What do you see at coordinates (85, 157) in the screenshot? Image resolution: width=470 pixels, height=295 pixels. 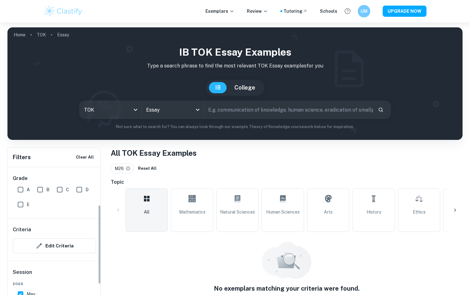 I see `button: Clear All` at bounding box center [85, 157].